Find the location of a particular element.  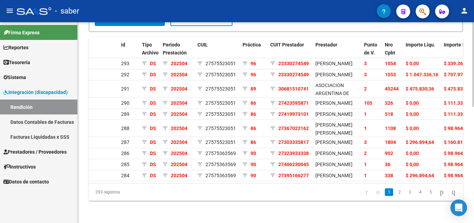

div: 292 is located at coordinates (129, 75).